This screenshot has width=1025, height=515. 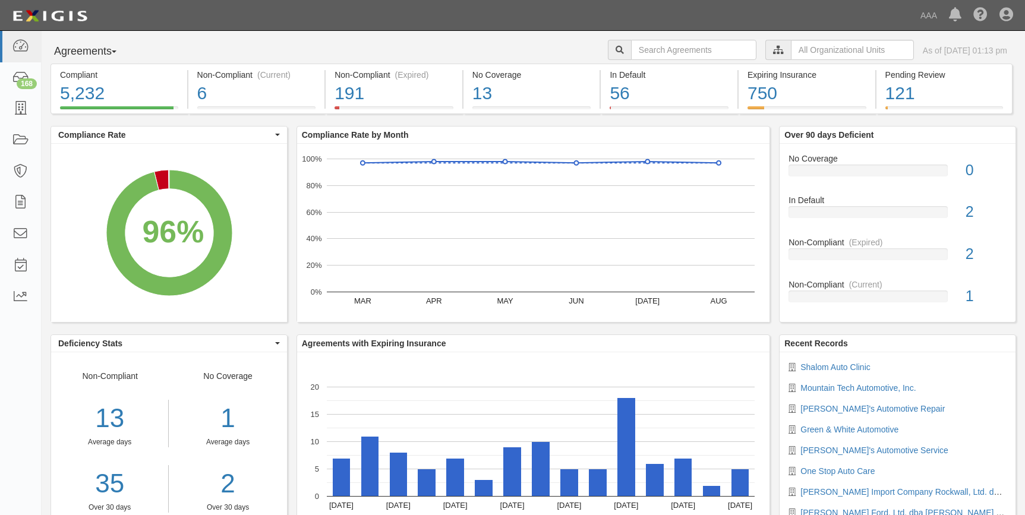 What do you see at coordinates (314, 185) in the screenshot?
I see `text: 80%` at bounding box center [314, 185].